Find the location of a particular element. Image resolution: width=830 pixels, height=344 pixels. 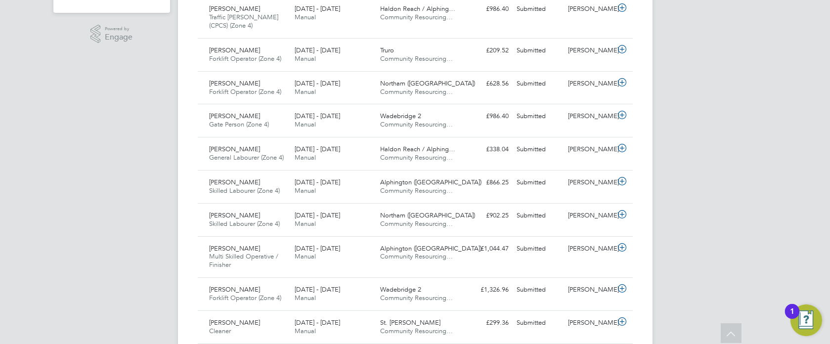

span: General Labourer (Zone 4) is located at coordinates (247, 157).